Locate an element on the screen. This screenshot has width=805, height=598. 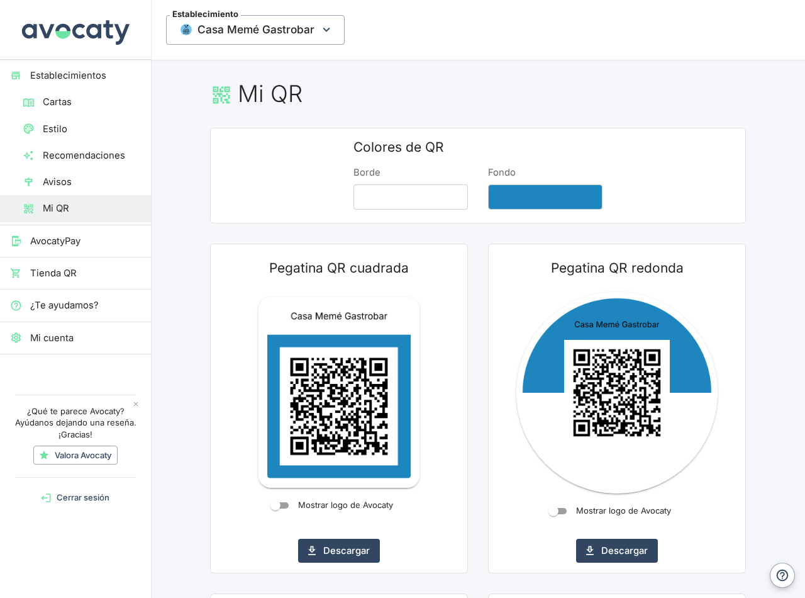
button: EstablecimientoThumbnailCasa Memé Gastrobar is located at coordinates (255, 30).